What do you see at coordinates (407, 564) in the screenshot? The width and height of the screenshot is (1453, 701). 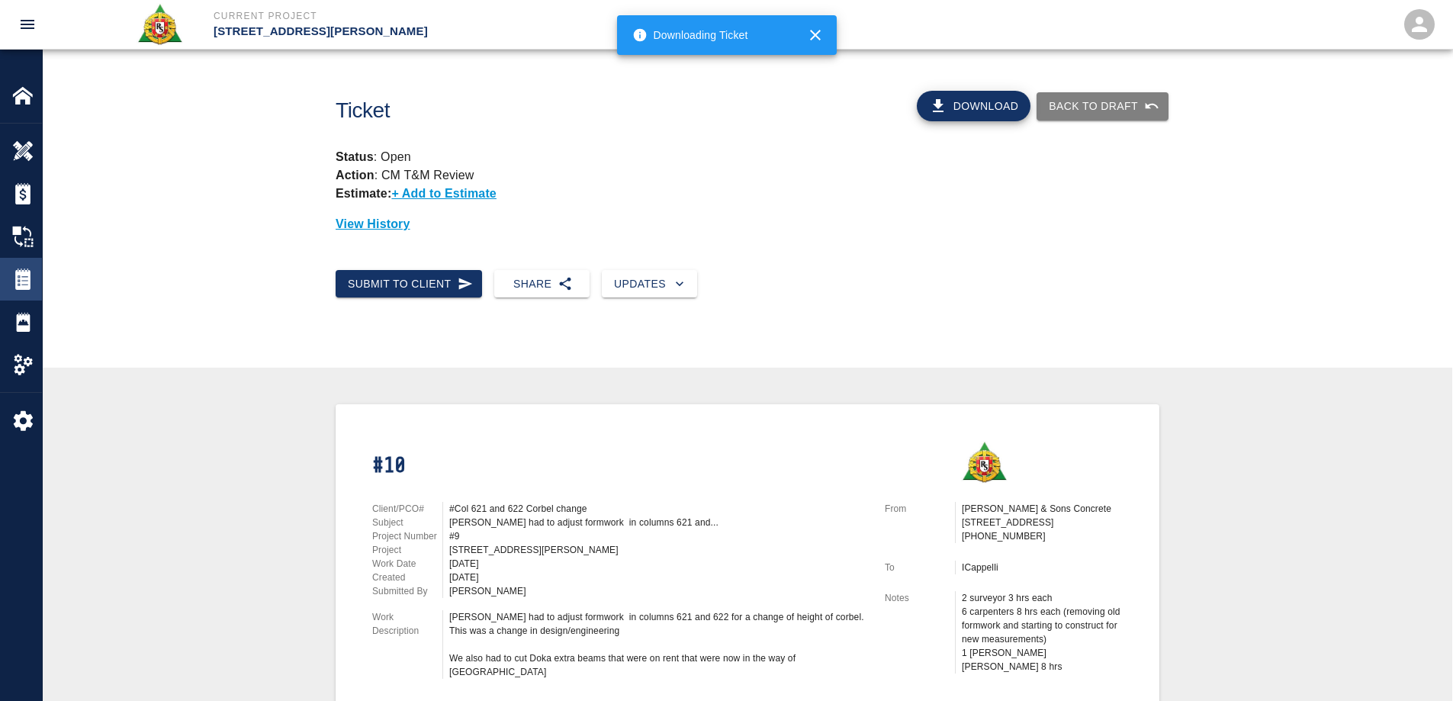 I see `p: Work Date` at bounding box center [407, 564].